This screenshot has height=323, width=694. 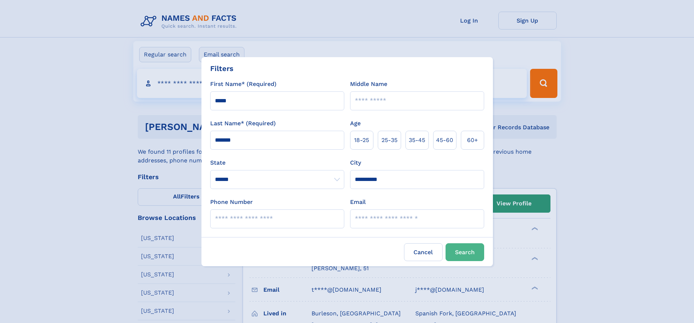 What do you see at coordinates (243, 123) in the screenshot?
I see `label: Last Name* (Required)` at bounding box center [243, 123].